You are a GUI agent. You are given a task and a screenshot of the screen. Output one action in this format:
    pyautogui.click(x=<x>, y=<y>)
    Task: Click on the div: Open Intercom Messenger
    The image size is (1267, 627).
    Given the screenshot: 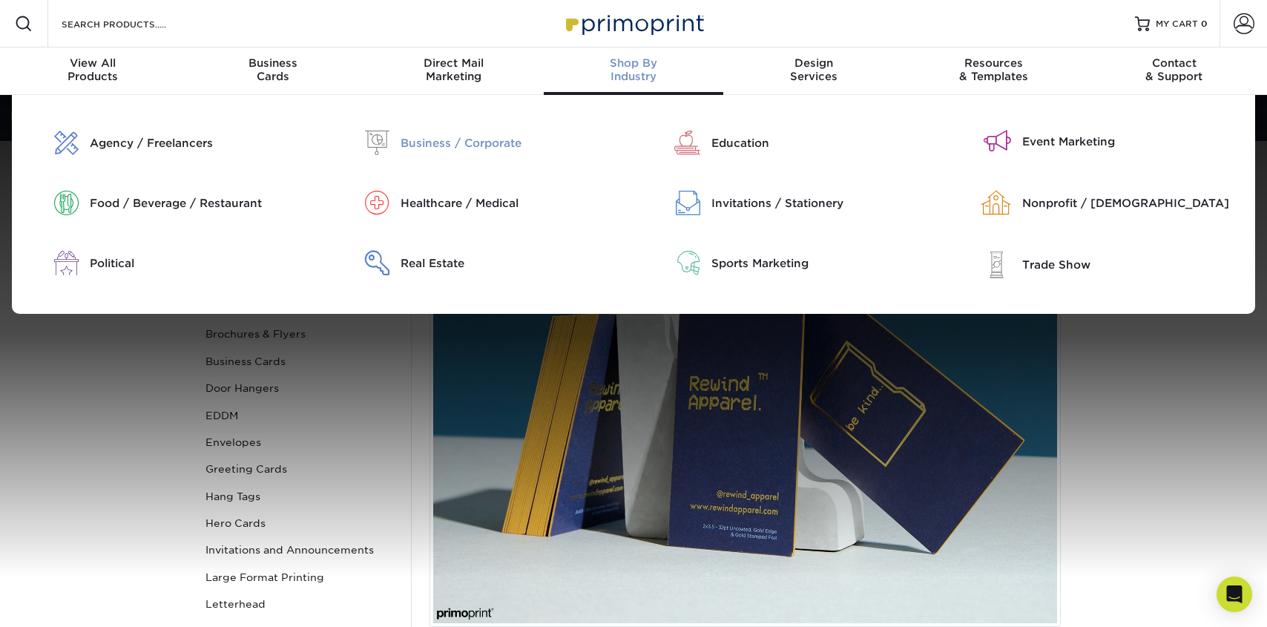 What is the action you would take?
    pyautogui.click(x=1234, y=594)
    